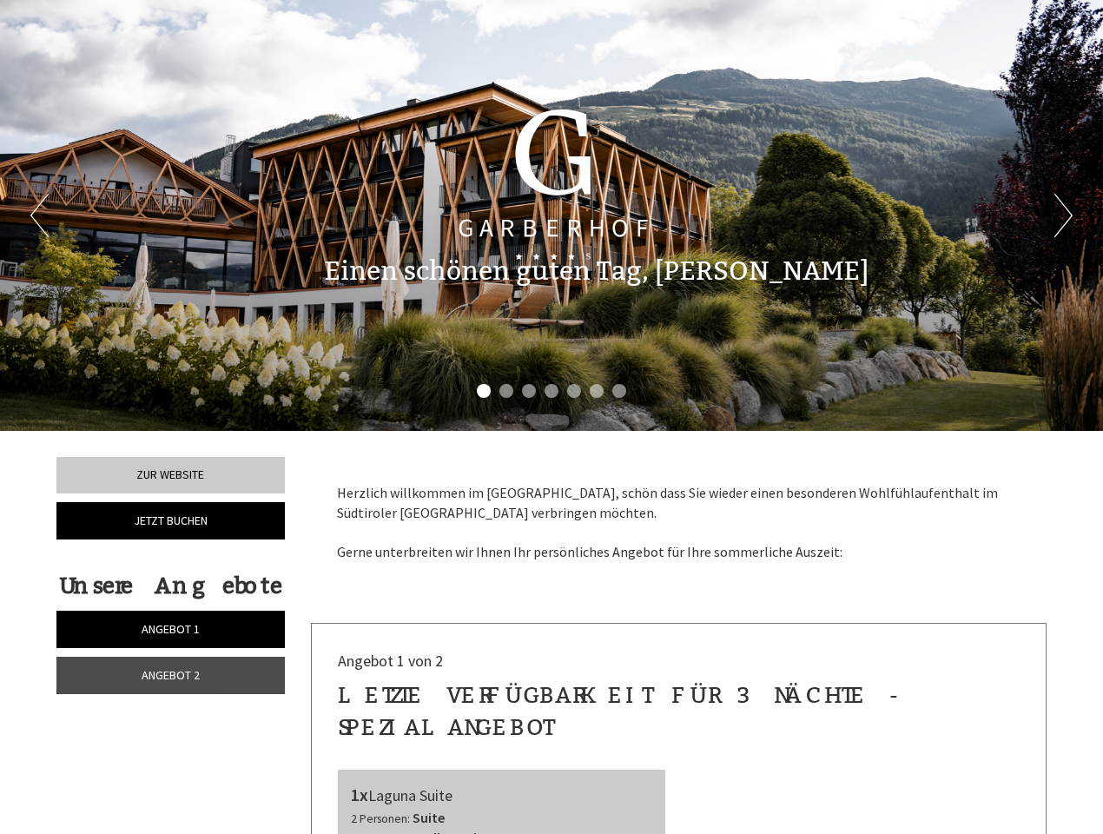 The image size is (1103, 834). What do you see at coordinates (390, 660) in the screenshot?
I see `span: Angebot 1 von 2` at bounding box center [390, 660].